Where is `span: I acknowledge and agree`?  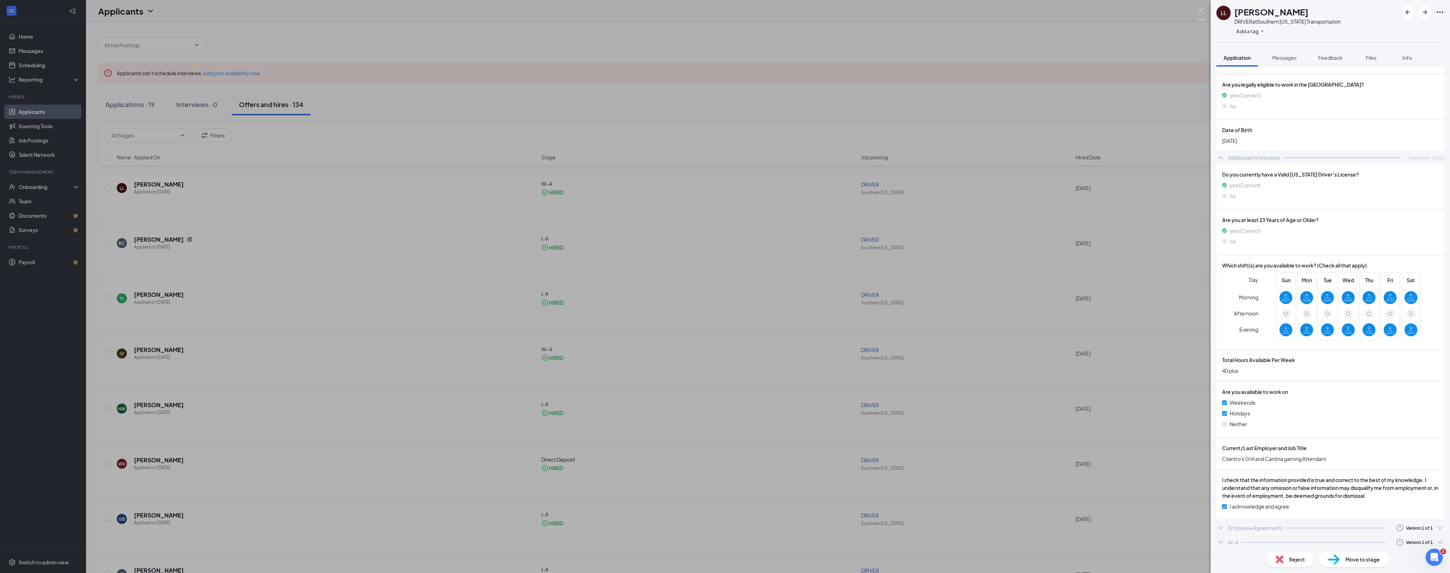
span: I acknowledge and agree is located at coordinates (1259, 506).